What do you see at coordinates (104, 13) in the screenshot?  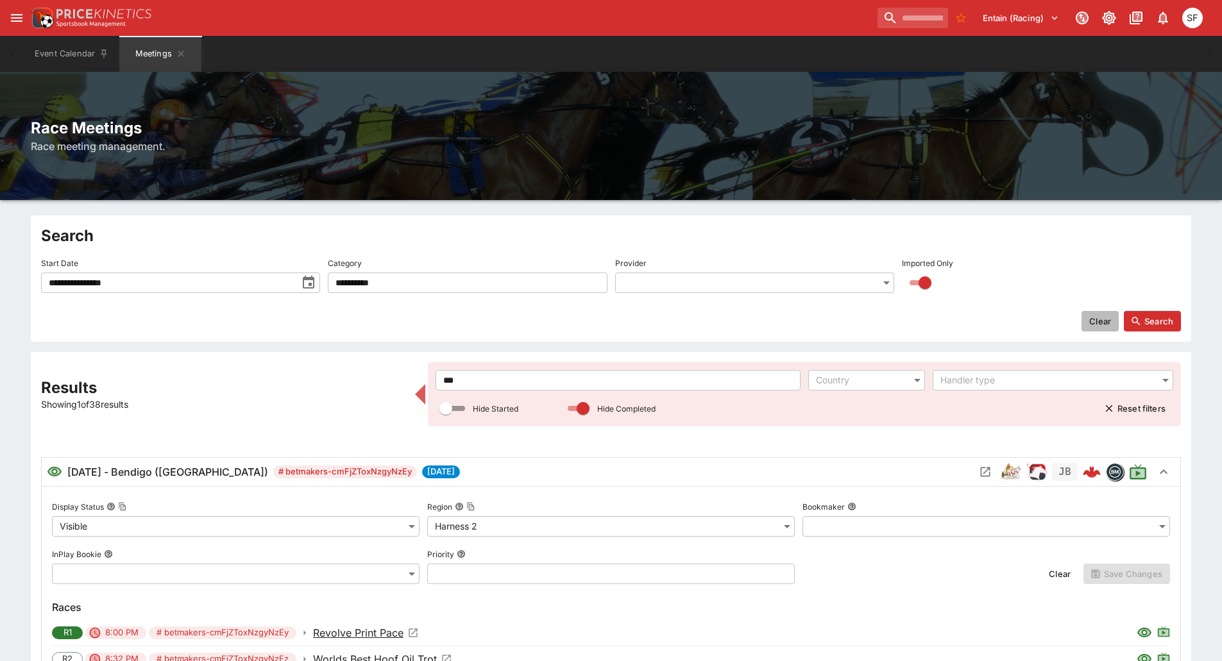 I see `img: PriceKinetics` at bounding box center [104, 13].